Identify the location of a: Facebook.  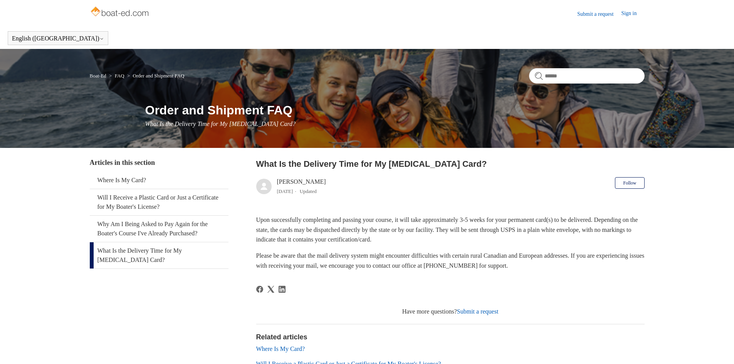
(260, 289).